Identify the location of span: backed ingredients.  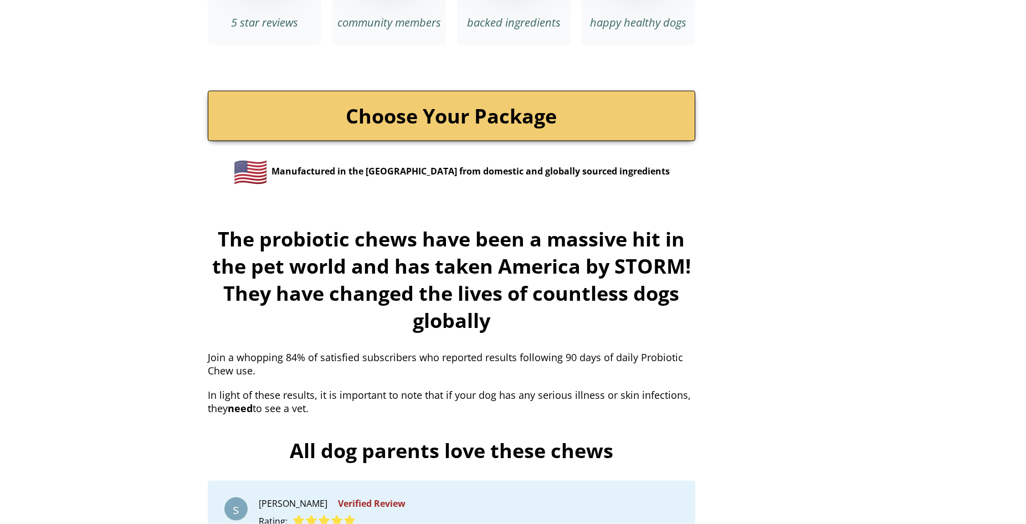
(514, 22).